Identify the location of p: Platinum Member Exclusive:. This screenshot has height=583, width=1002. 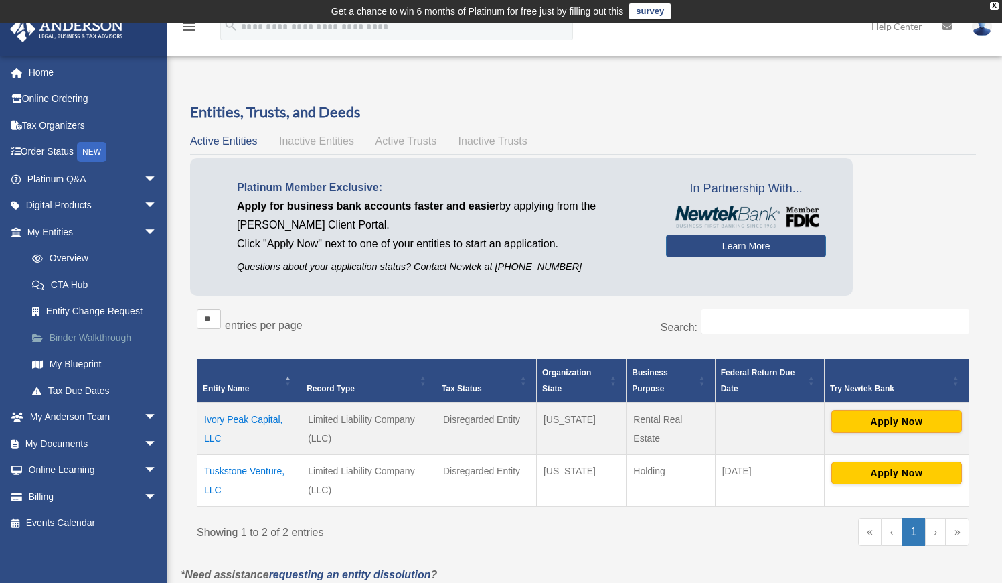
(441, 187).